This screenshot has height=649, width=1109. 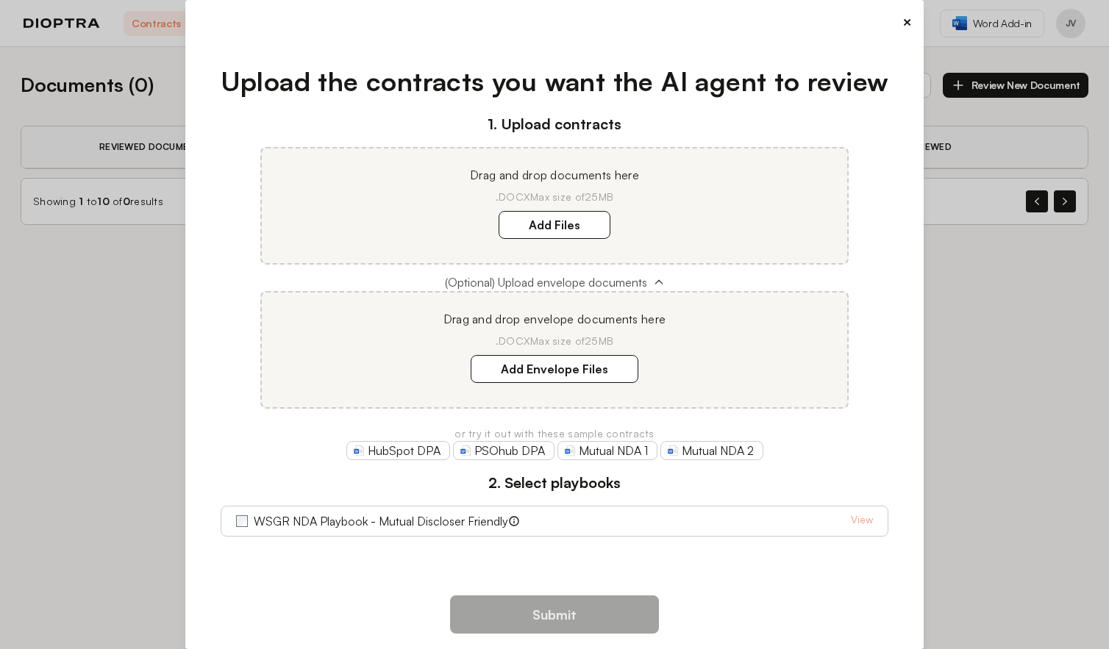 I want to click on h1: Upload the contracts you want the AI agent to review, so click(x=554, y=82).